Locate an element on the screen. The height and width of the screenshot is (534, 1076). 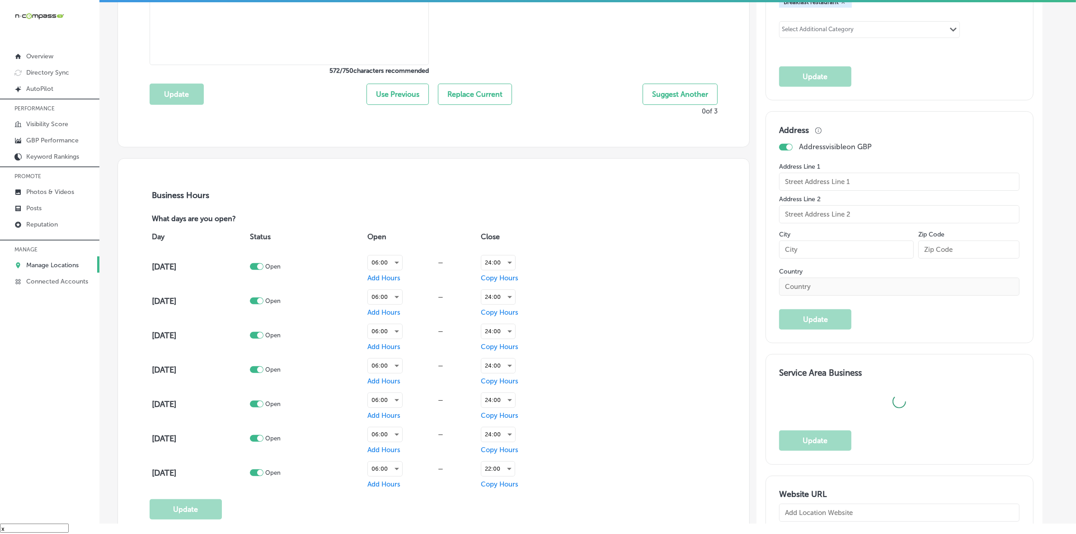
input: Zip Code is located at coordinates (969, 249).